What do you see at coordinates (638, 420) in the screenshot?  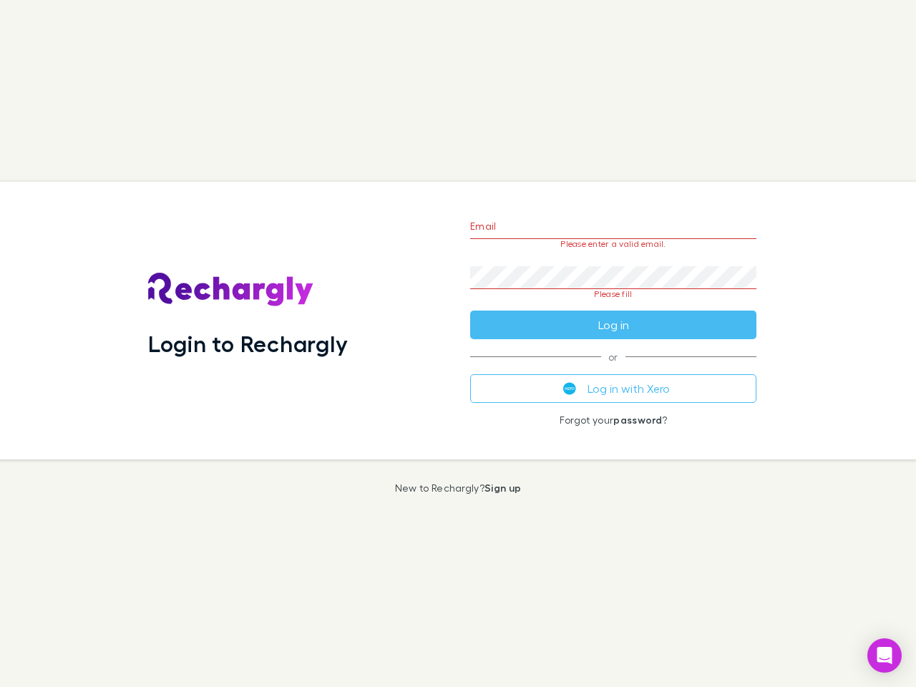 I see `a: password` at bounding box center [638, 420].